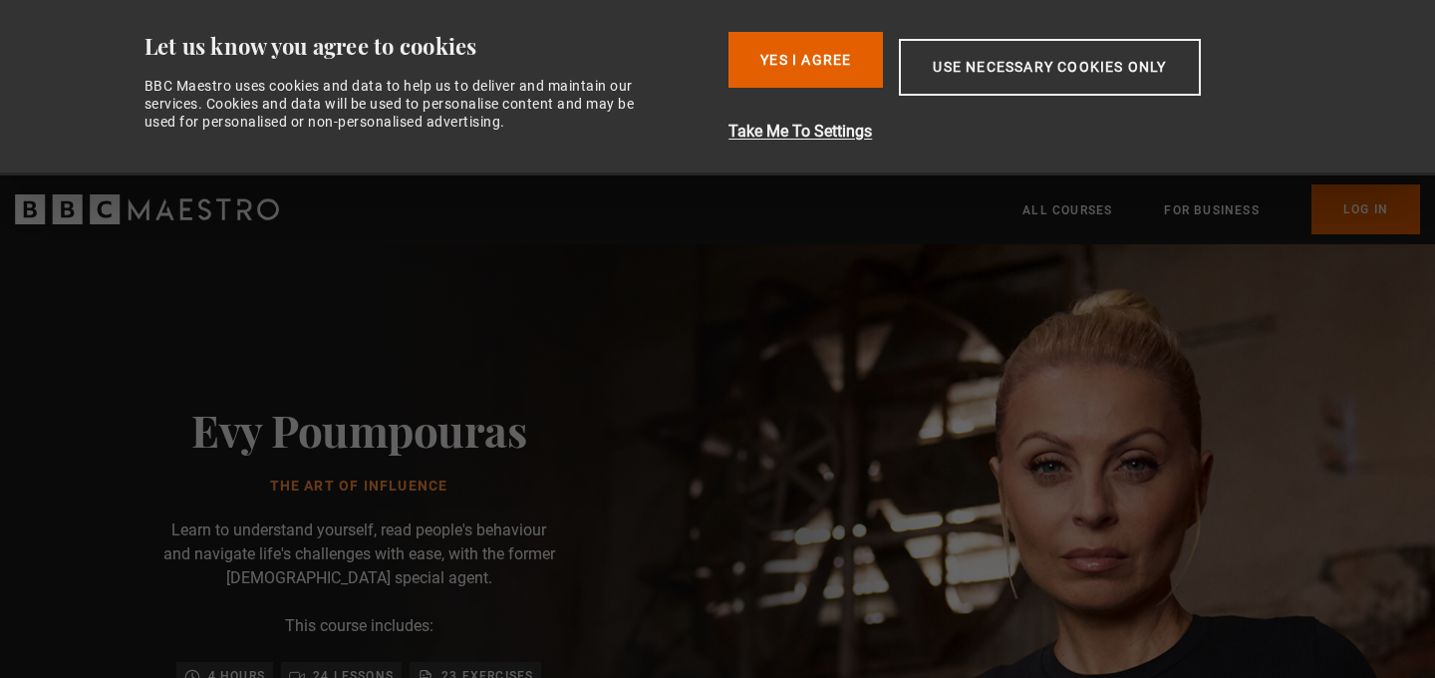  I want to click on h1: The Art of Influence, so click(359, 486).